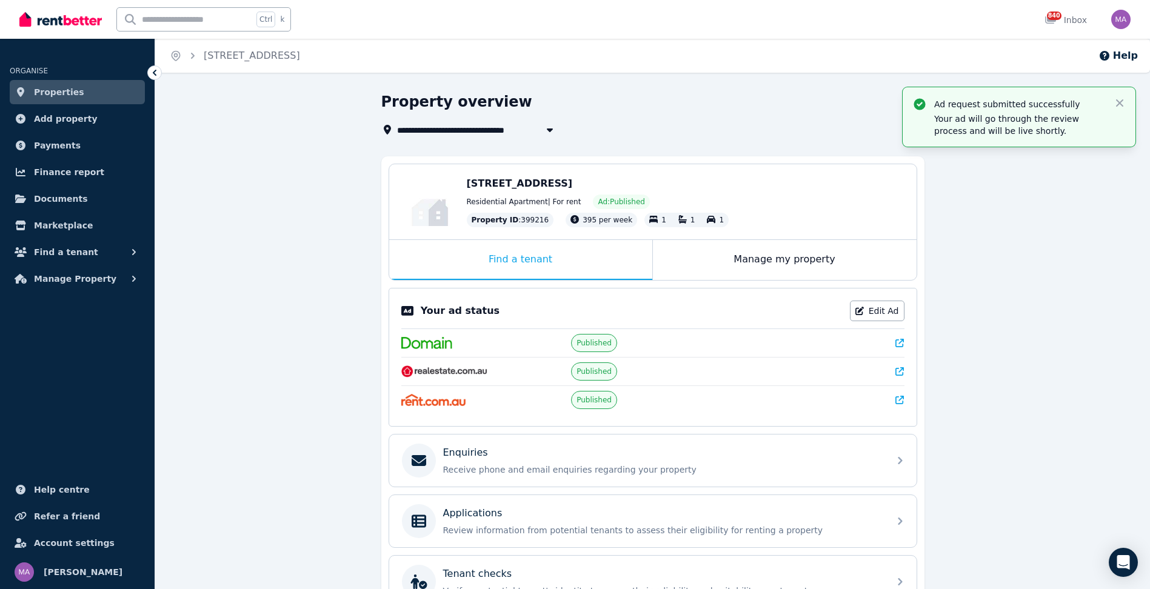 The image size is (1150, 589). What do you see at coordinates (75, 279) in the screenshot?
I see `span: Manage Property` at bounding box center [75, 279].